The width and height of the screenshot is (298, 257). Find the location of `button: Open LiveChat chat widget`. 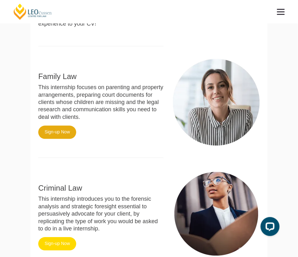

button: Open LiveChat chat widget is located at coordinates (15, 12).